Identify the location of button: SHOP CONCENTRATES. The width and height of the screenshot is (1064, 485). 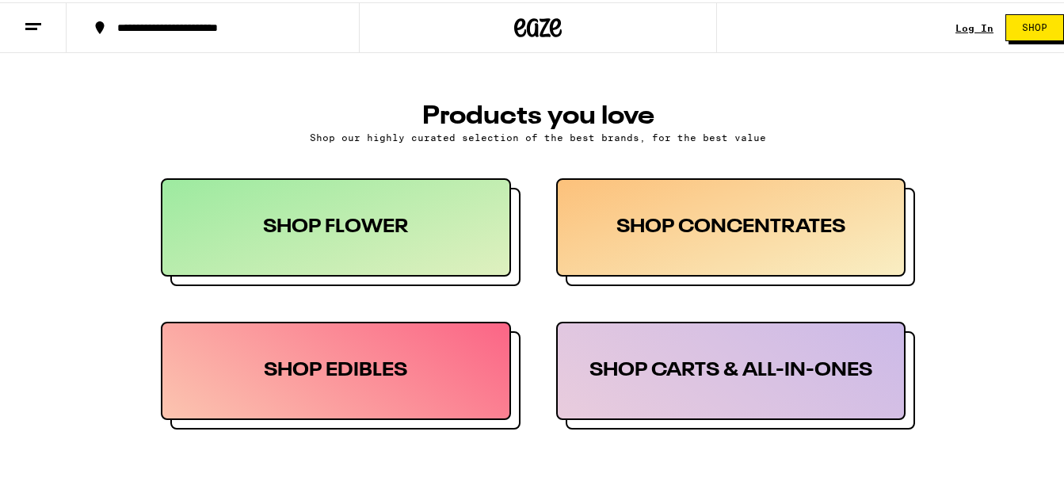
(736, 230).